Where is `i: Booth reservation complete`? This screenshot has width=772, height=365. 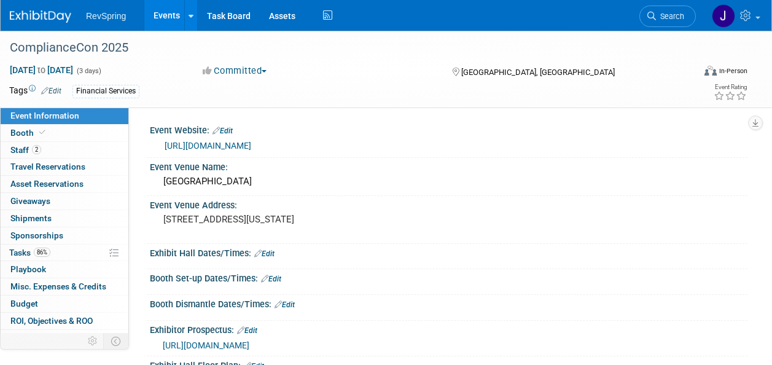
i: Booth reservation complete is located at coordinates (42, 132).